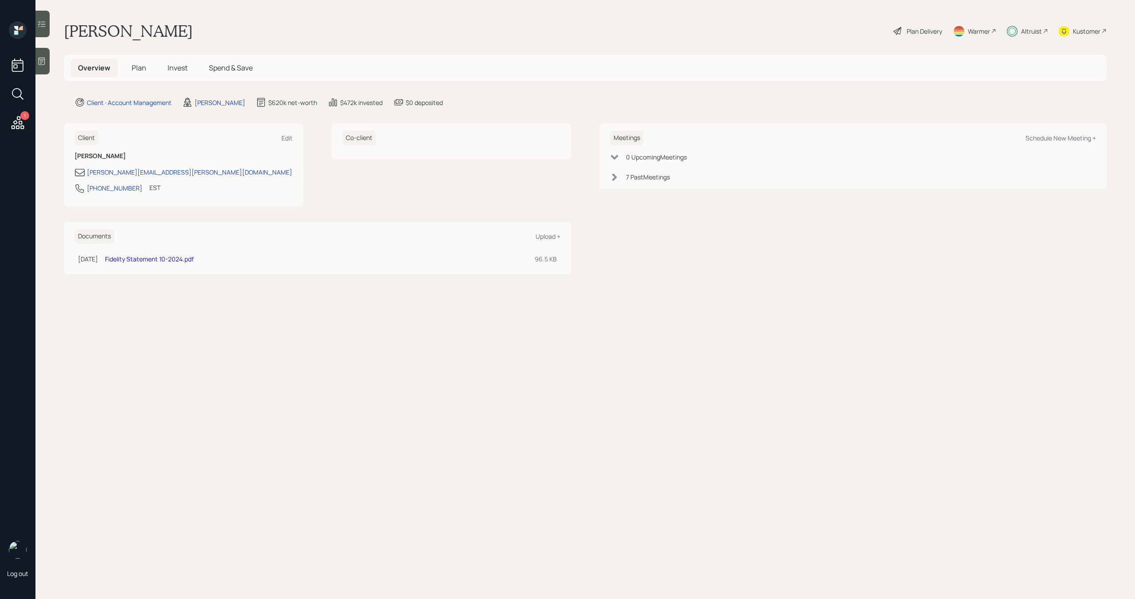 The image size is (1135, 599). Describe the element at coordinates (293, 102) in the screenshot. I see `div: $620k net-worth` at that location.